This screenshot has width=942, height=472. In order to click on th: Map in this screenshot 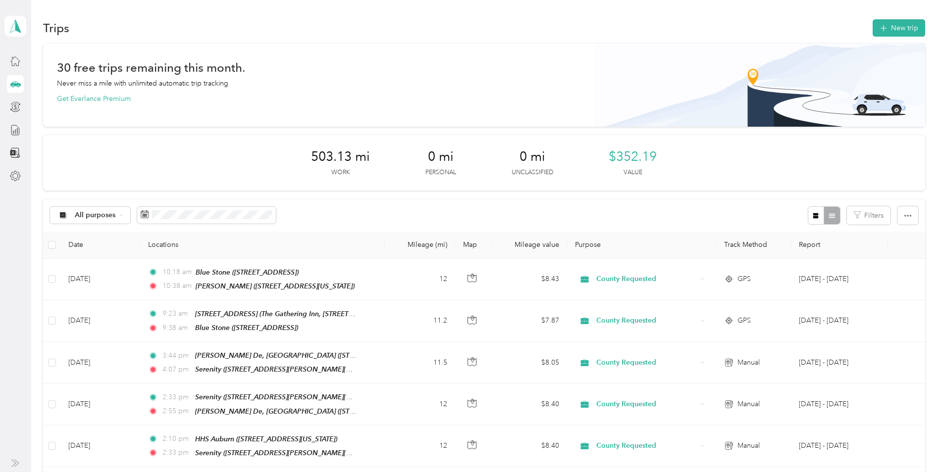, I will do `click(473, 245)`.